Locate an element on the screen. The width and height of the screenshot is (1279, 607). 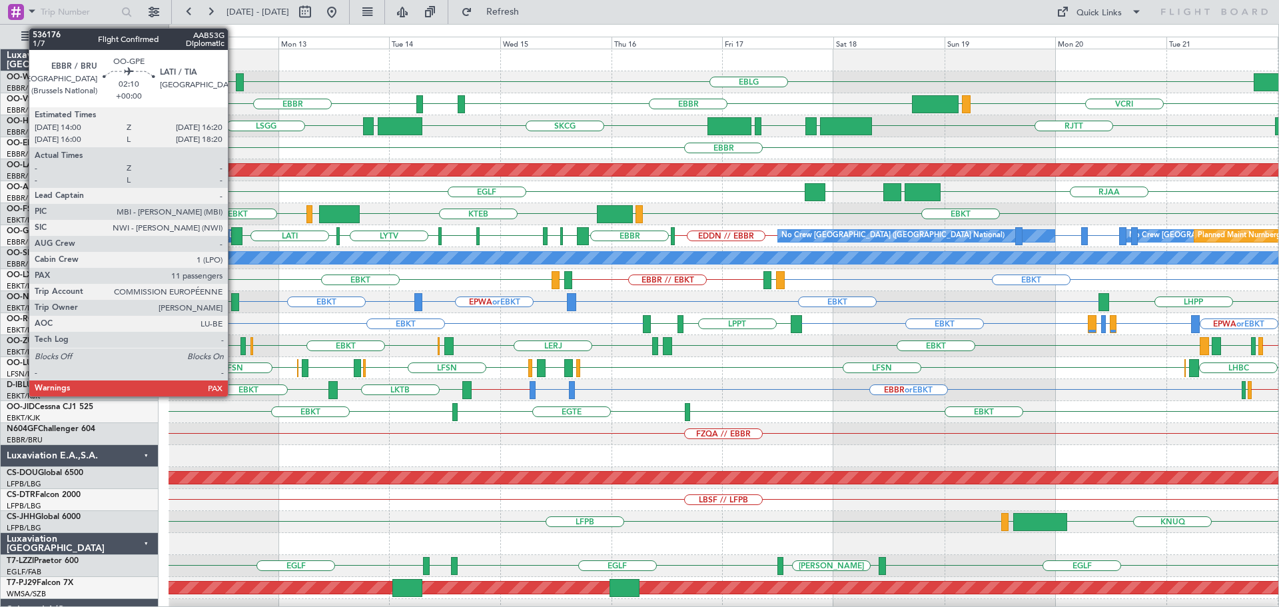
a: OO-LAHFalcon 7X is located at coordinates (41, 165).